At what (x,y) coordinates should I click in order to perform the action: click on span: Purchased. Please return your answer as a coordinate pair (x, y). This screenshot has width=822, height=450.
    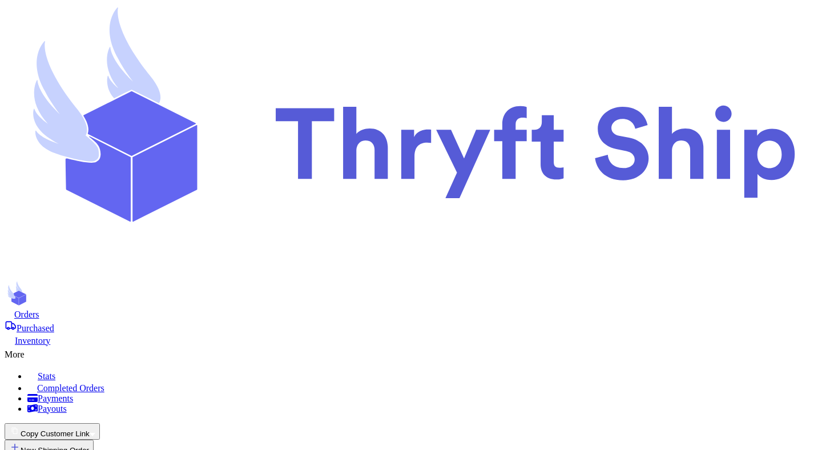
    Looking at the image, I should click on (35, 328).